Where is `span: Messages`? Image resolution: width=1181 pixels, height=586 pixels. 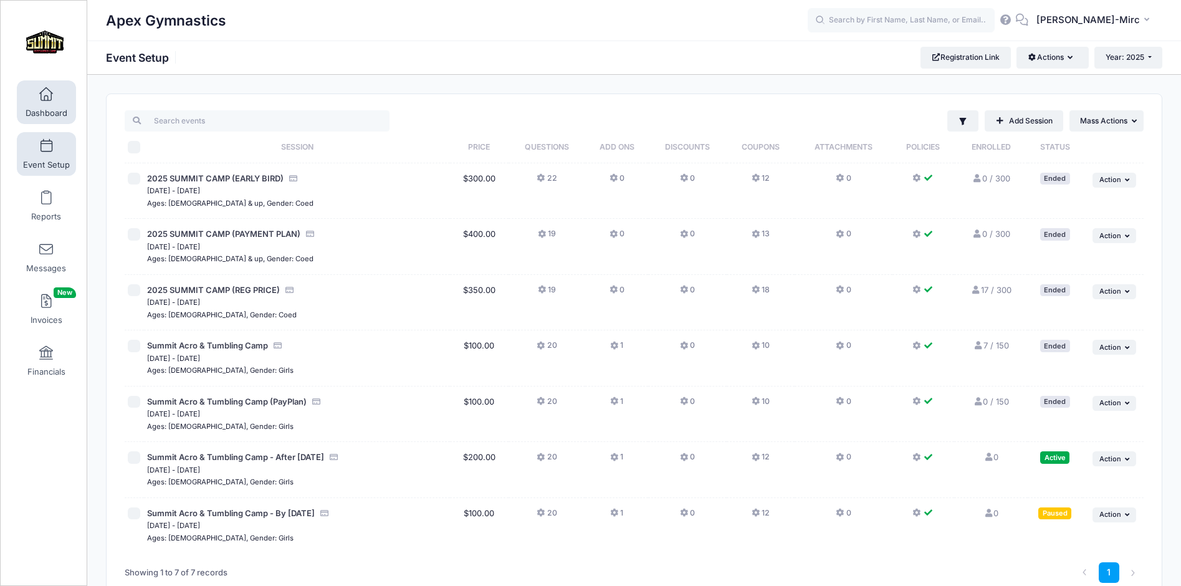
span: Messages is located at coordinates (46, 268).